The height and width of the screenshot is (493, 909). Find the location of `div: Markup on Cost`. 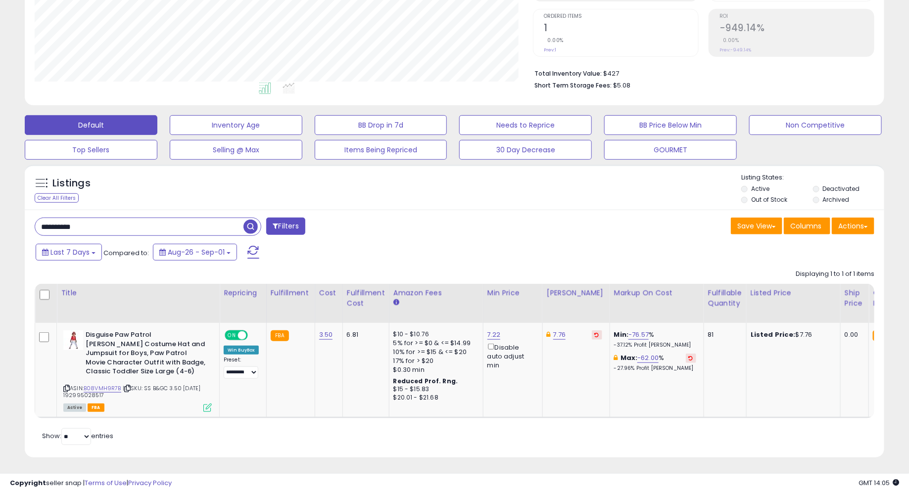

div: Markup on Cost is located at coordinates (657, 293).